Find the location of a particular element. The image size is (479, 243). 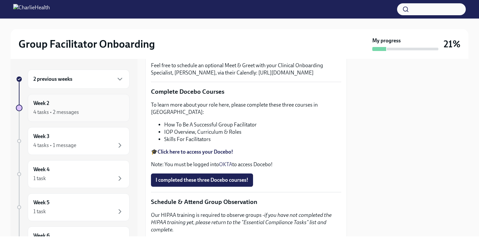

li: IOP Overview, Curriculum & Roles is located at coordinates (253, 132).